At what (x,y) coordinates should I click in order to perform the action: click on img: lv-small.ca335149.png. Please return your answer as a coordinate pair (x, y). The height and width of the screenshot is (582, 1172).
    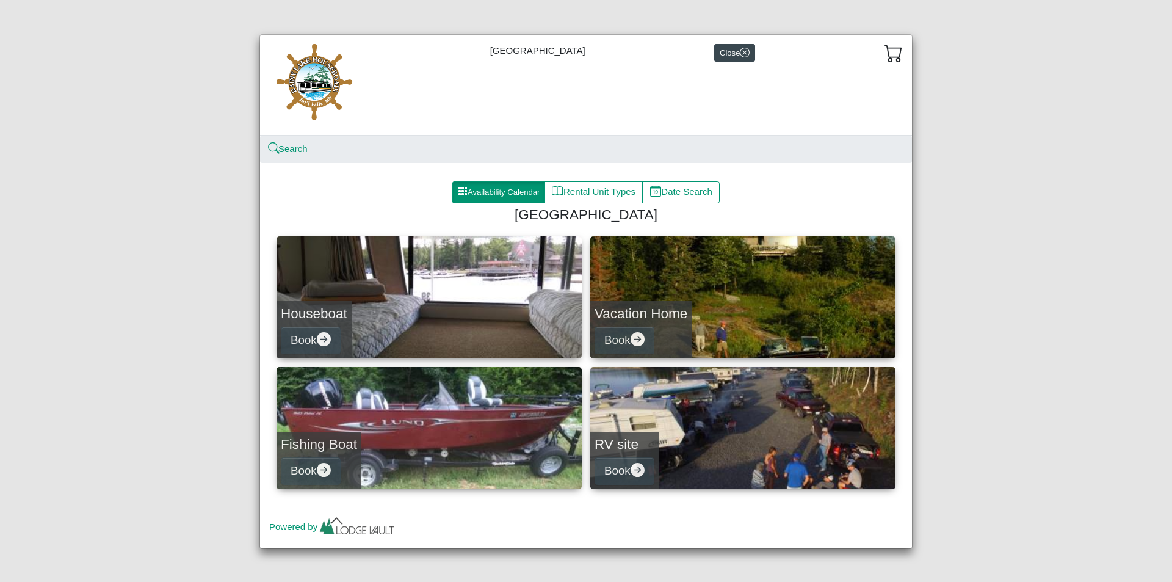
    Looking at the image, I should click on (357, 528).